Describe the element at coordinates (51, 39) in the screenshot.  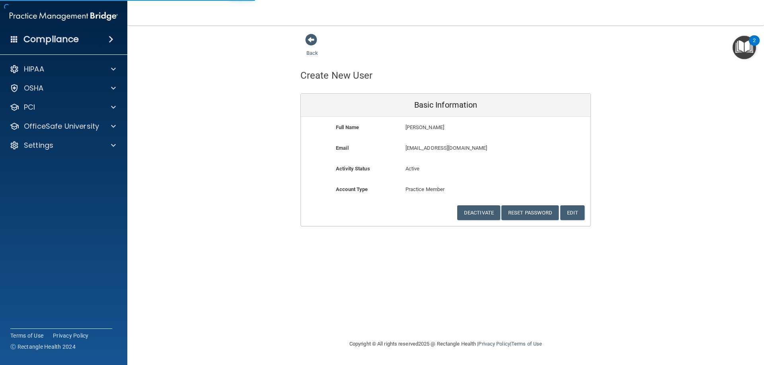
I see `h4: Compliance` at that location.